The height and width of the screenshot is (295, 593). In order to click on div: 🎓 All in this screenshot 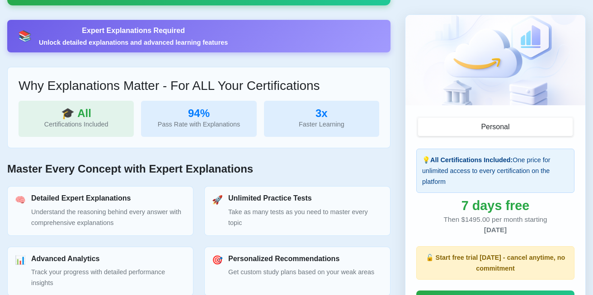, I will do `click(76, 114)`.